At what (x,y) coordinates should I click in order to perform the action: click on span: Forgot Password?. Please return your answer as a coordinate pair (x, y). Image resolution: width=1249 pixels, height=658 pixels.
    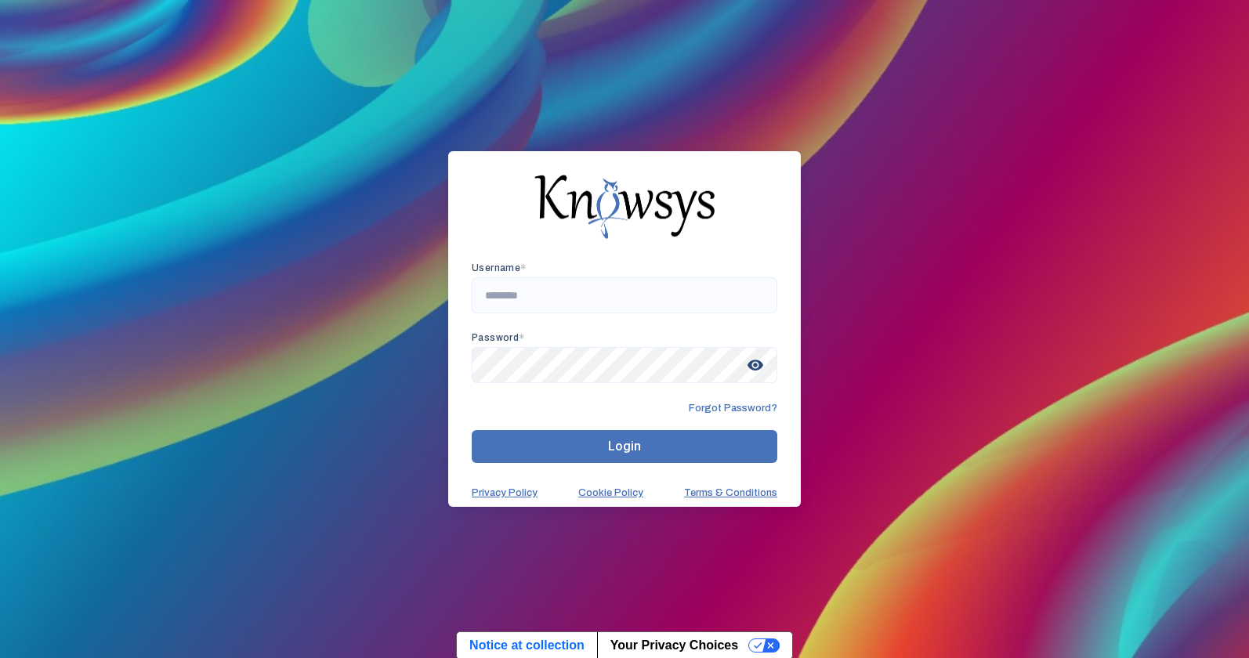
    Looking at the image, I should click on (733, 408).